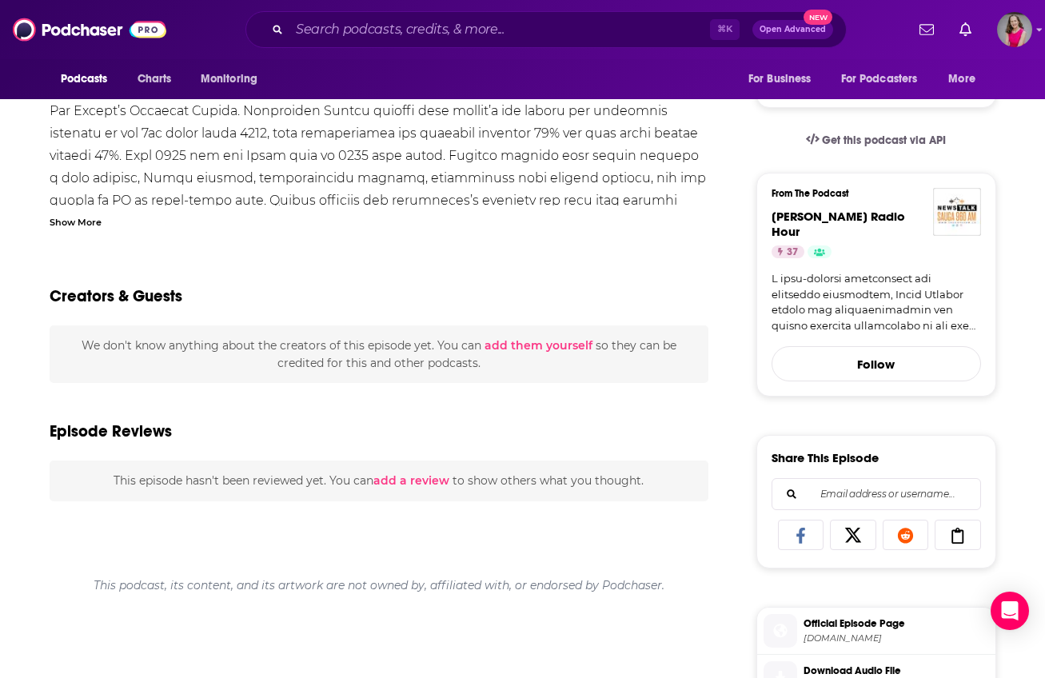 This screenshot has width=1045, height=678. Describe the element at coordinates (110, 431) in the screenshot. I see `h3: Episode Reviews` at that location.